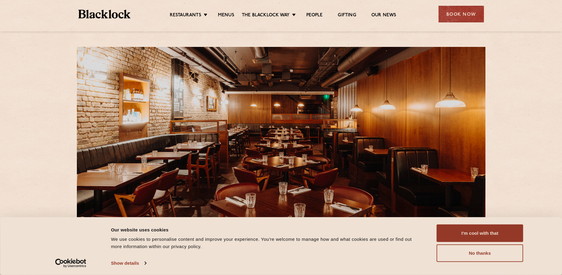  What do you see at coordinates (314, 16) in the screenshot?
I see `a: People` at bounding box center [314, 16].